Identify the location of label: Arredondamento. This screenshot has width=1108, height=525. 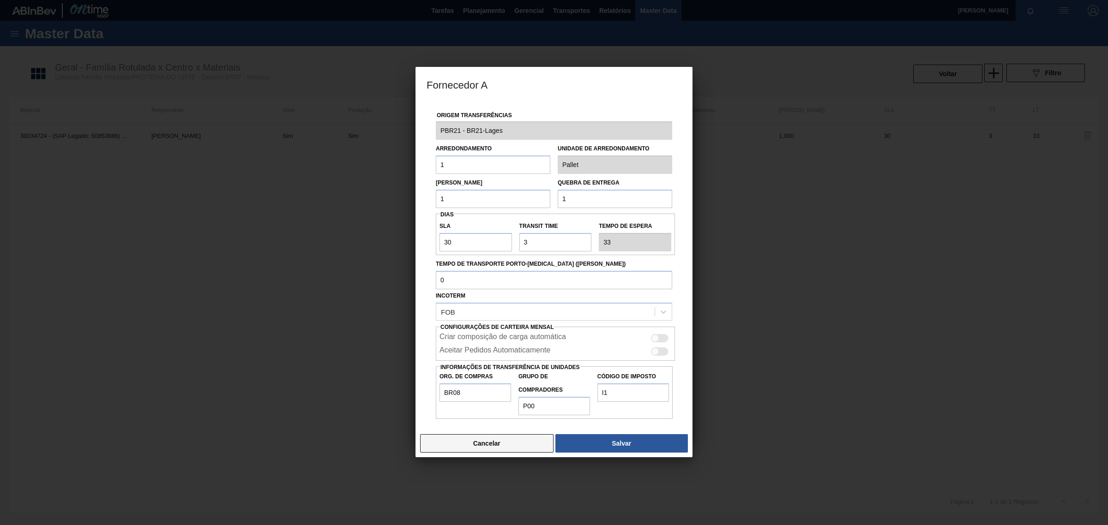
(463, 149).